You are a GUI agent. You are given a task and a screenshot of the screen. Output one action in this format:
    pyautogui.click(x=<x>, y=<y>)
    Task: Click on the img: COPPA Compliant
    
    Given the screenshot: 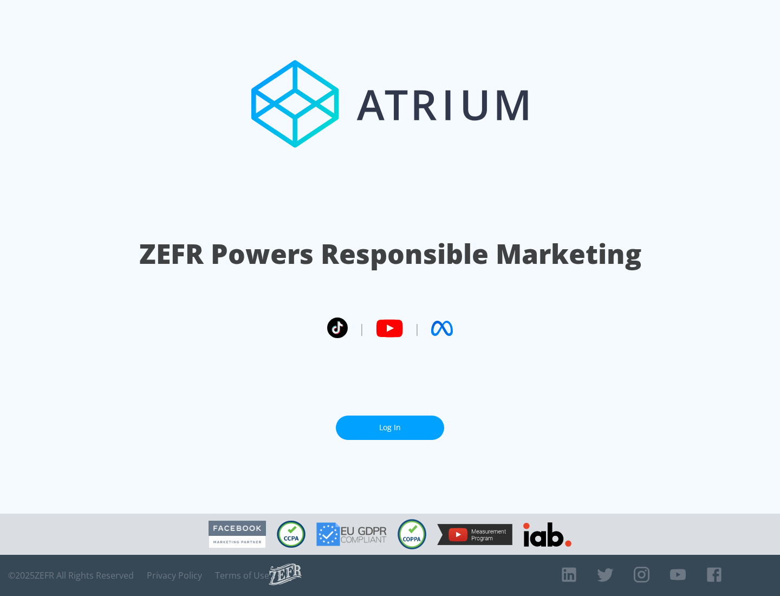 What is the action you would take?
    pyautogui.click(x=412, y=534)
    